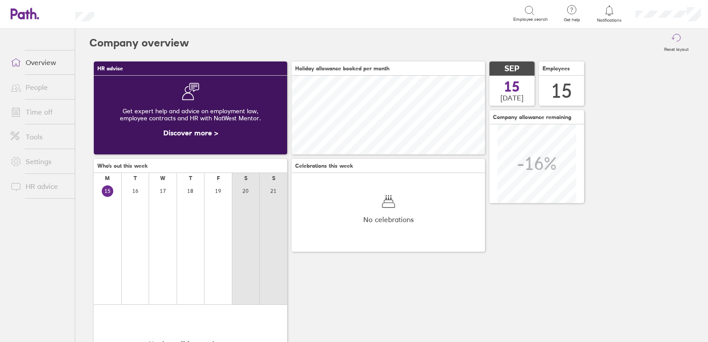 The image size is (708, 342). What do you see at coordinates (561, 91) in the screenshot?
I see `div: 15` at bounding box center [561, 91].